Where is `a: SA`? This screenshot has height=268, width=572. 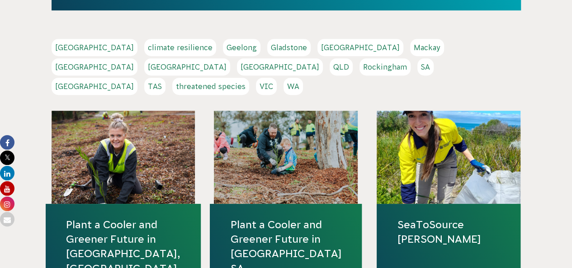
a: SA is located at coordinates (426, 67).